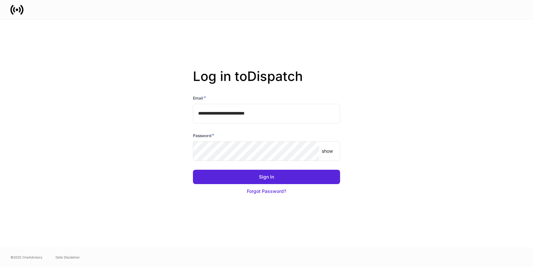  What do you see at coordinates (266, 82) in the screenshot?
I see `h2: Log in to Dispatch` at bounding box center [266, 82].